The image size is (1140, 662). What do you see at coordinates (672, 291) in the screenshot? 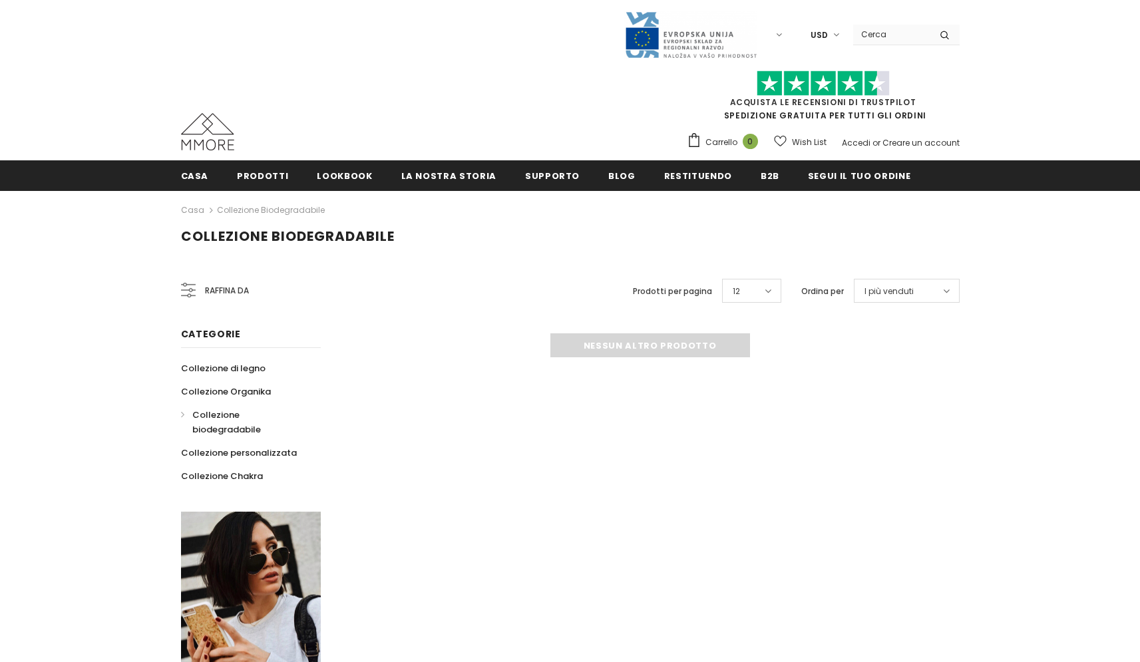
I see `label: Prodotti per pagina` at bounding box center [672, 291].